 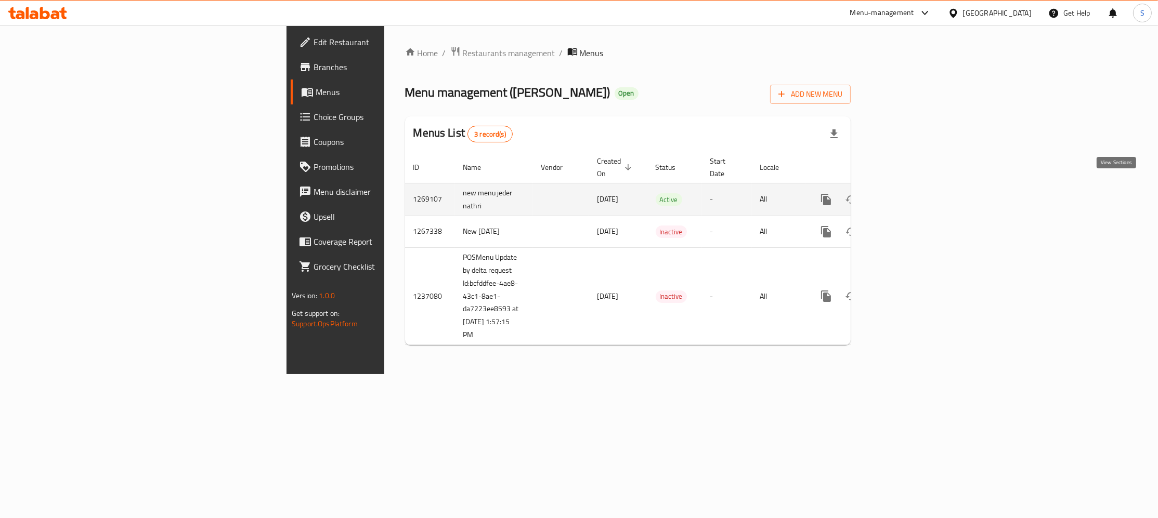 I want to click on span: Locale, so click(x=776, y=167).